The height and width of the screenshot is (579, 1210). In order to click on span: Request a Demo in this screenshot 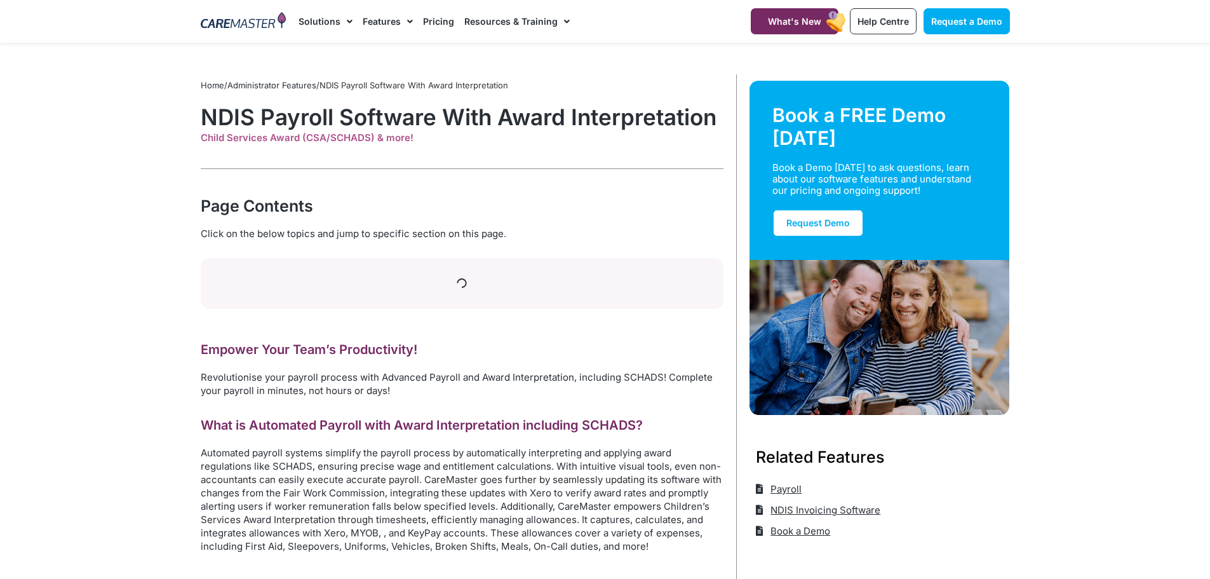, I will do `click(967, 21)`.